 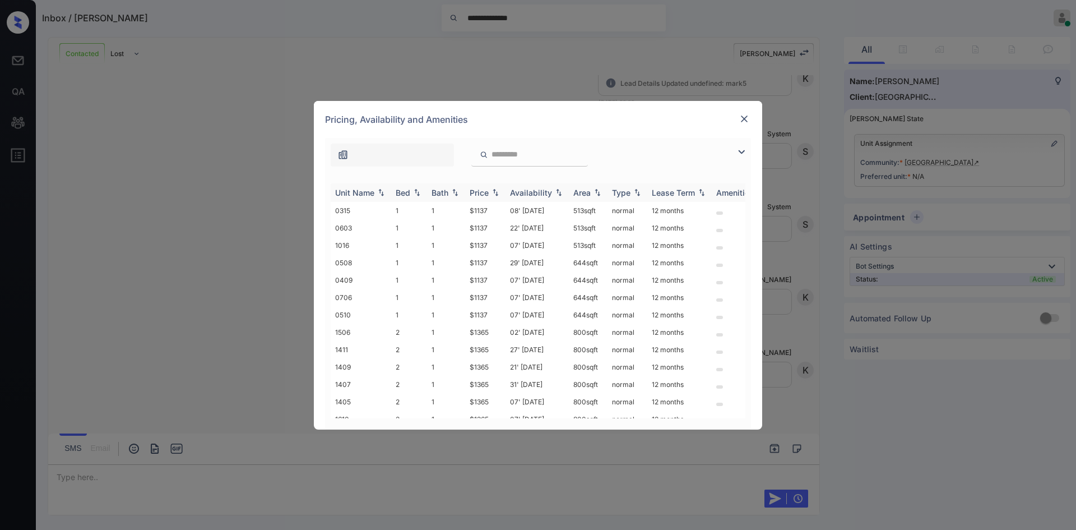 What do you see at coordinates (361, 349) in the screenshot?
I see `td: 1411` at bounding box center [361, 349].